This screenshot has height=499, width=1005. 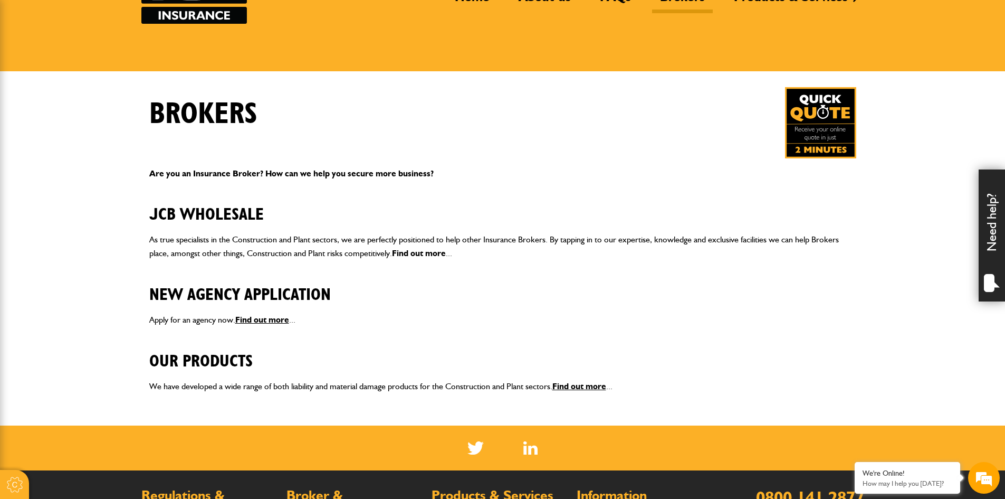 What do you see at coordinates (821, 122) in the screenshot?
I see `img: Quick Quote` at bounding box center [821, 122].